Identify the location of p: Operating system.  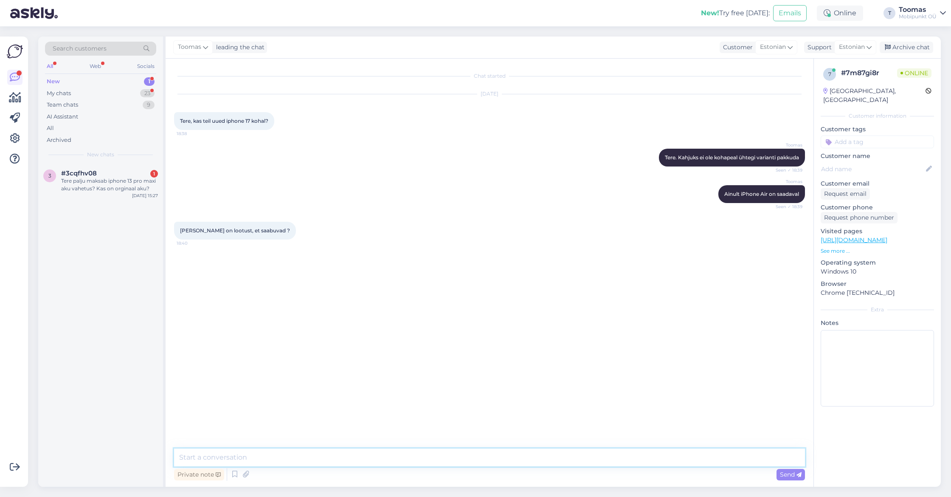
(877, 262).